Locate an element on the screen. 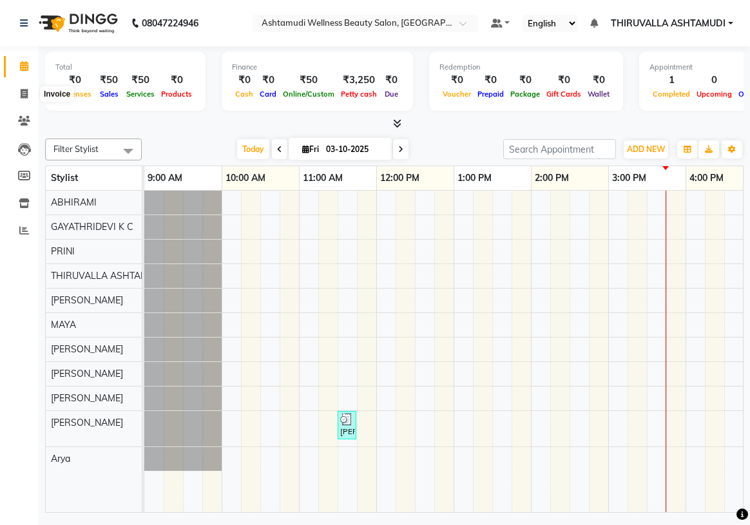 The image size is (750, 525). div: 1 is located at coordinates (671, 80).